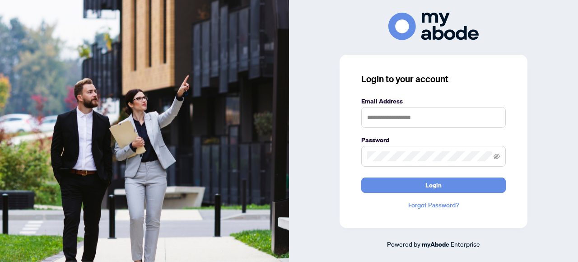 Image resolution: width=578 pixels, height=262 pixels. I want to click on label: Password, so click(433, 140).